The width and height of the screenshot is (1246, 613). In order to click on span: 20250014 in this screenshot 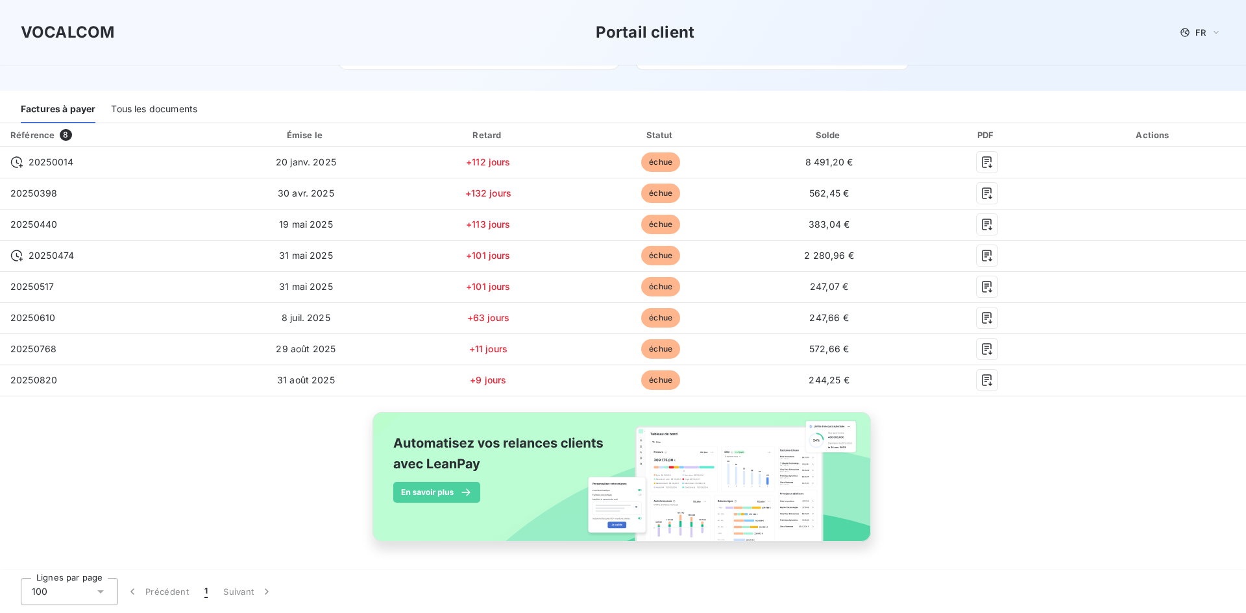, I will do `click(51, 162)`.